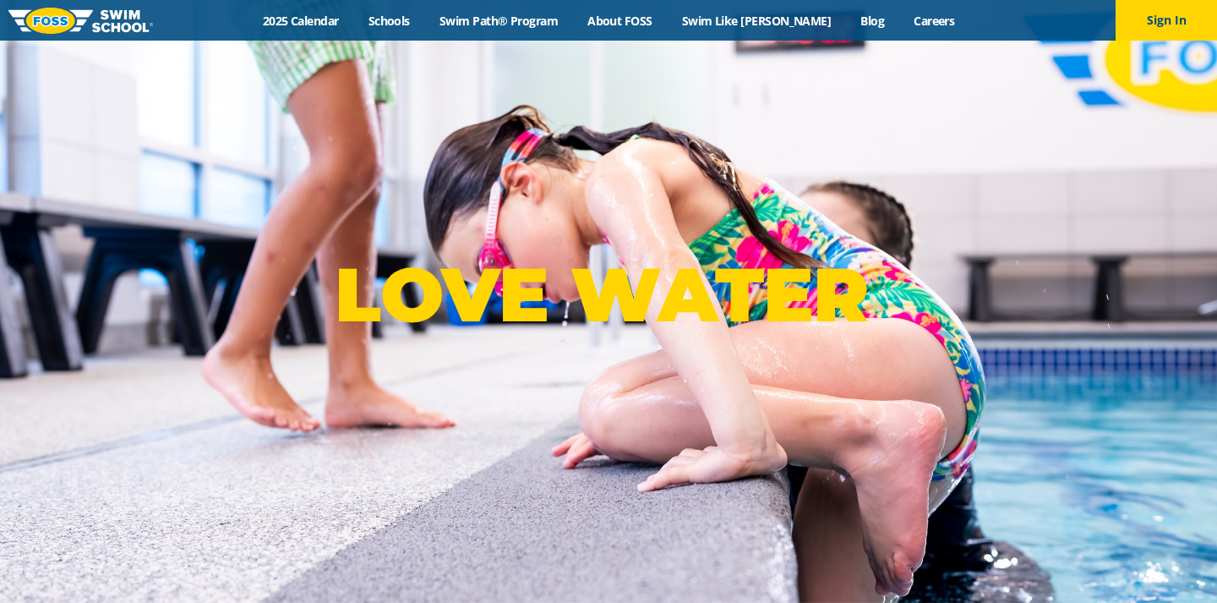  Describe the element at coordinates (872, 20) in the screenshot. I see `a: Blog` at that location.